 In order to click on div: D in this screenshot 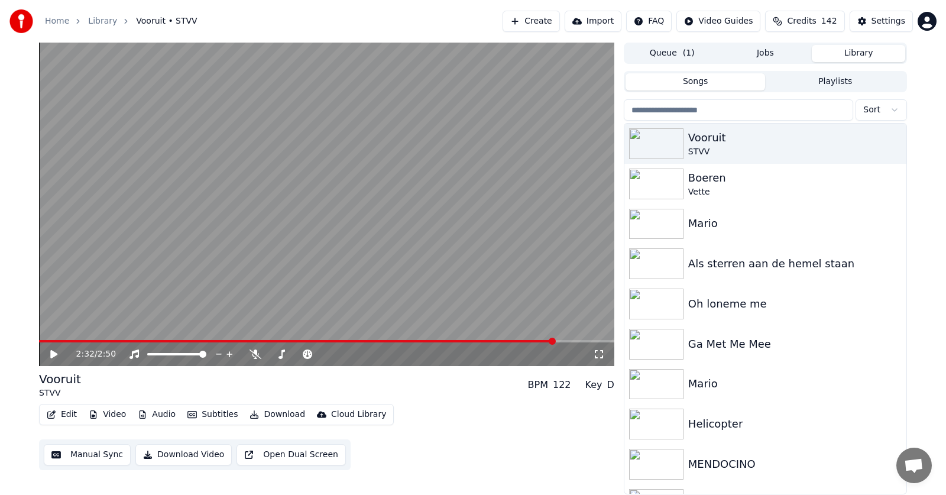, I will do `click(611, 385)`.